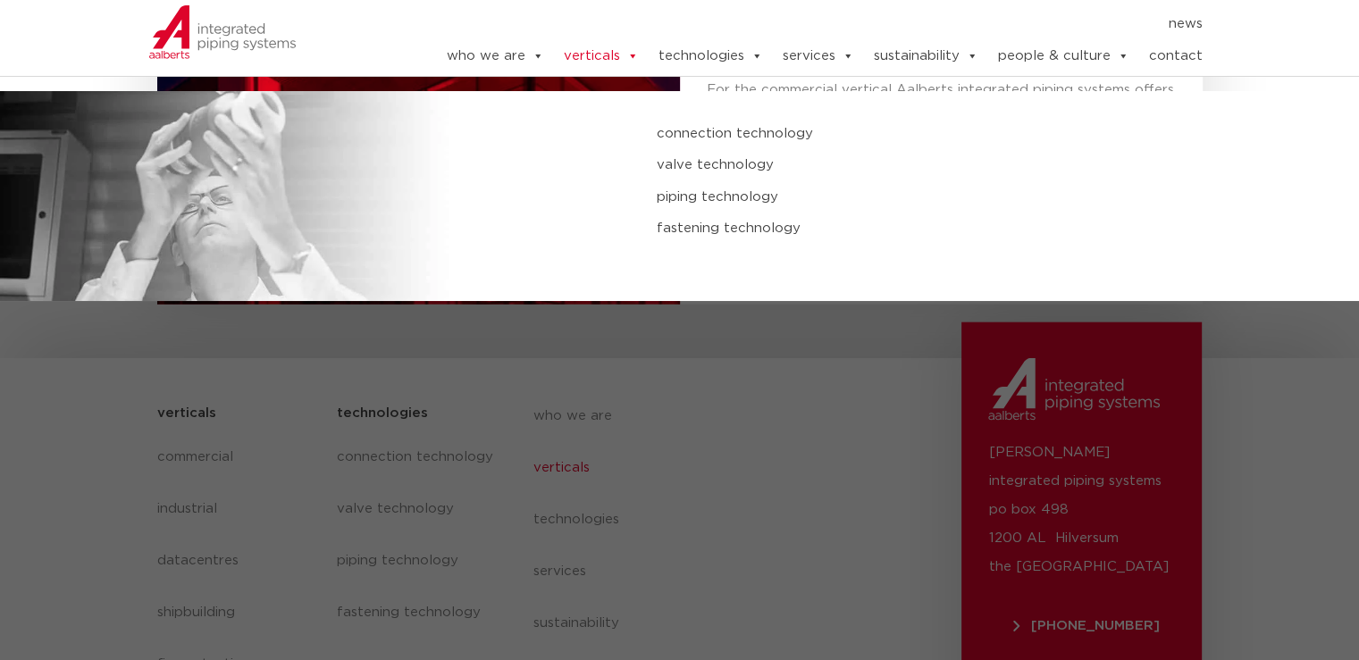  What do you see at coordinates (238, 561) in the screenshot?
I see `a: datacentres` at bounding box center [238, 561].